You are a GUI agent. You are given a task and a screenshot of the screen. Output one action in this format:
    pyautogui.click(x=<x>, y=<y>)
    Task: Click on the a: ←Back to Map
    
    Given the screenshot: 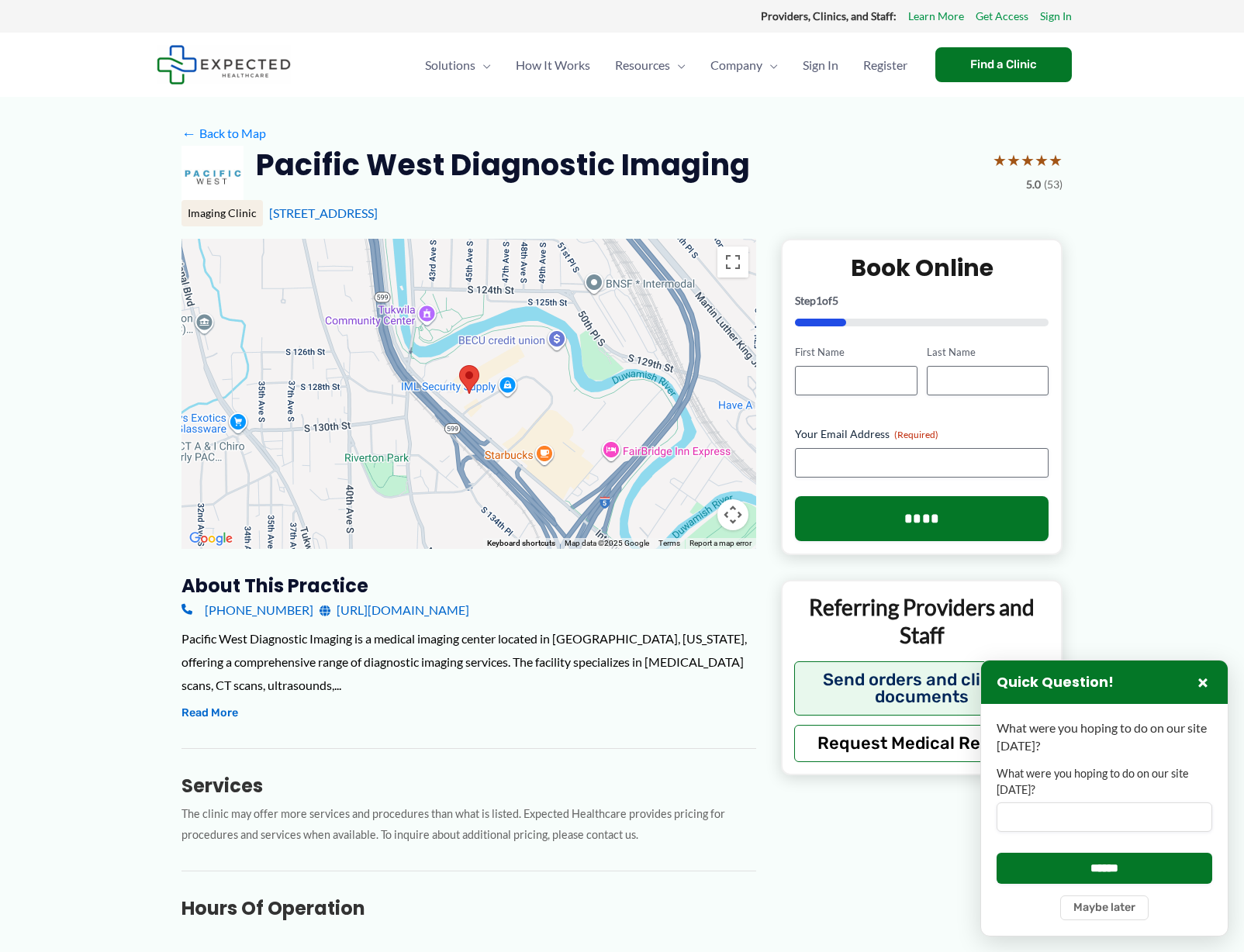 What is the action you would take?
    pyautogui.click(x=223, y=133)
    